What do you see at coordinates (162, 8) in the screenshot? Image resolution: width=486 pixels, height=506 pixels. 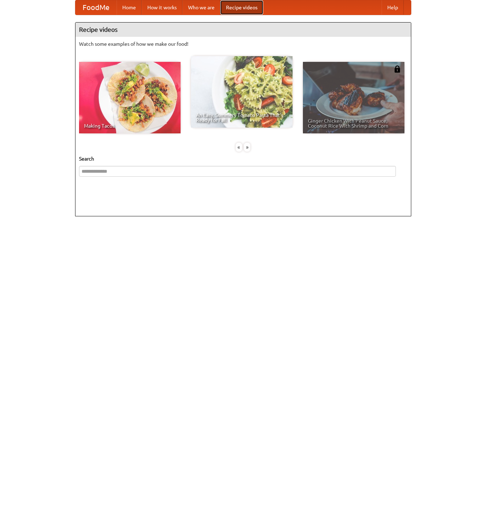 I see `a: How it works` at bounding box center [162, 8].